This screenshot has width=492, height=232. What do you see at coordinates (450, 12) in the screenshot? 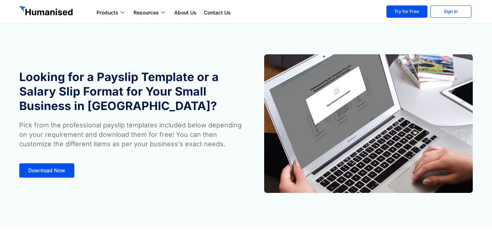
I see `a: Sign In` at bounding box center [450, 12].